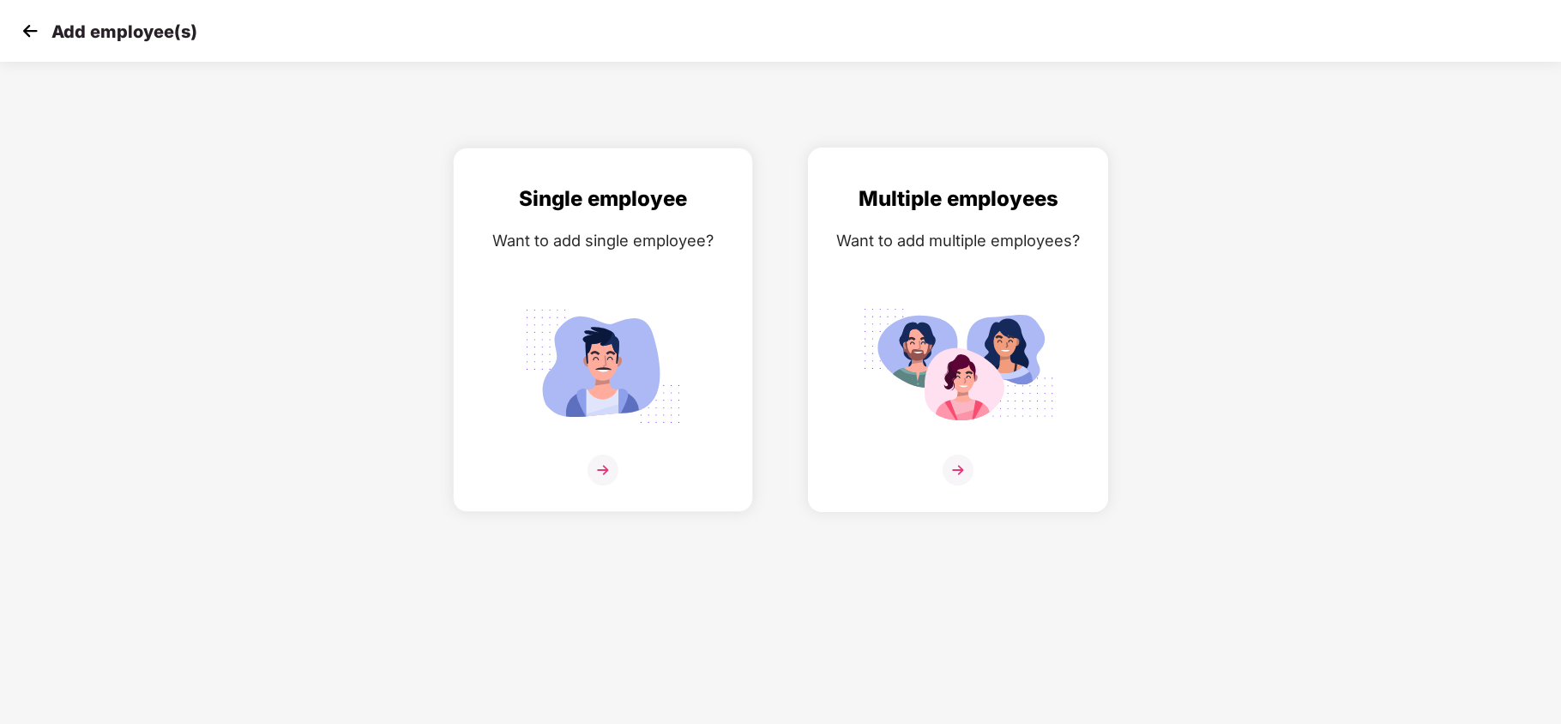 The height and width of the screenshot is (724, 1561). I want to click on img: svg+xml;base64,PHN2ZyB4bWxucz0iaHR0cDovL3d3dy53My5vcmcvMjAwMC9zdmciIGlkPSJTaW5nbGVfZW1wbG95ZWUiIH..., so click(603, 366).